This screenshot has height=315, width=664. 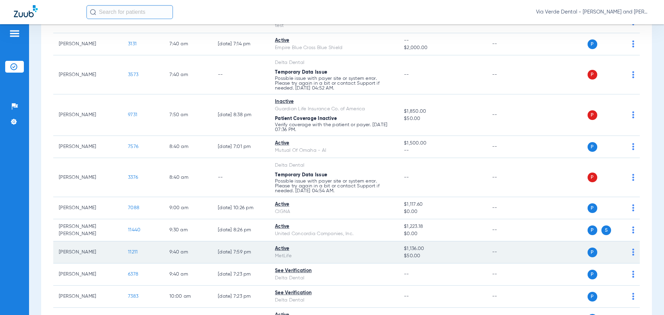 What do you see at coordinates (306, 119) in the screenshot?
I see `span: Patient Coverage Inactive` at bounding box center [306, 119].